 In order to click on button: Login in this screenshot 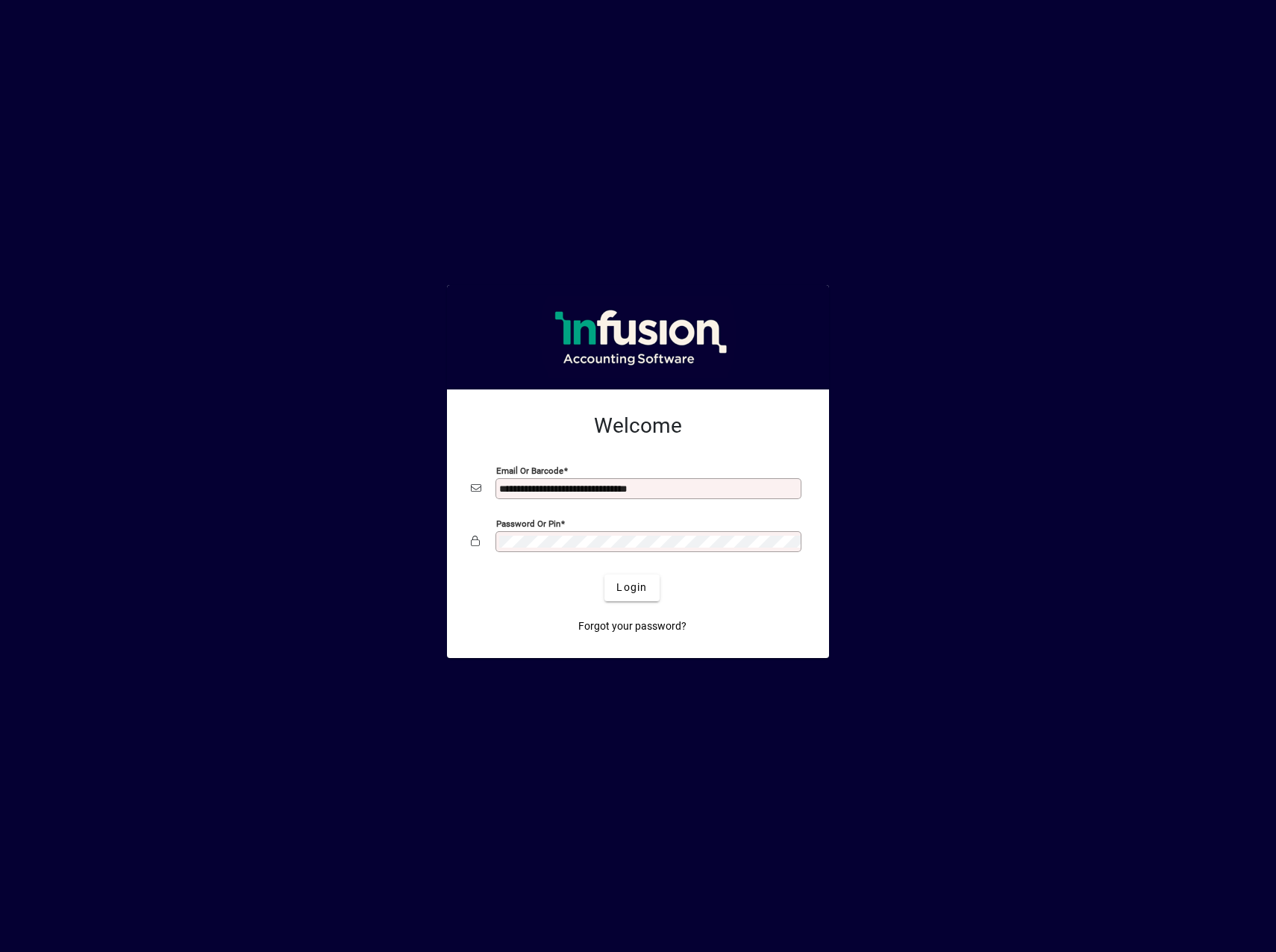, I will do `click(631, 588)`.